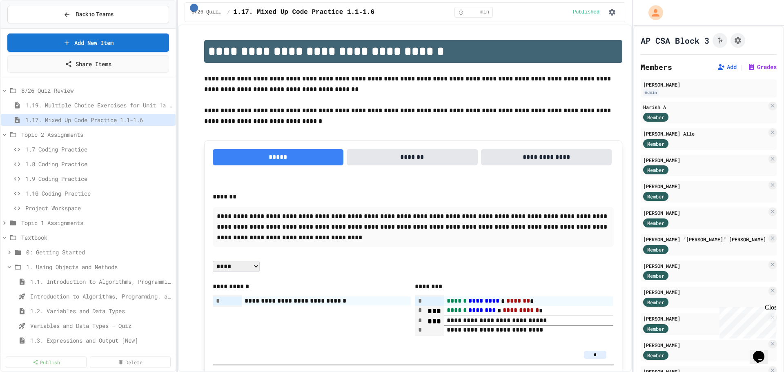 This screenshot has height=372, width=784. I want to click on div: Admin, so click(651, 92).